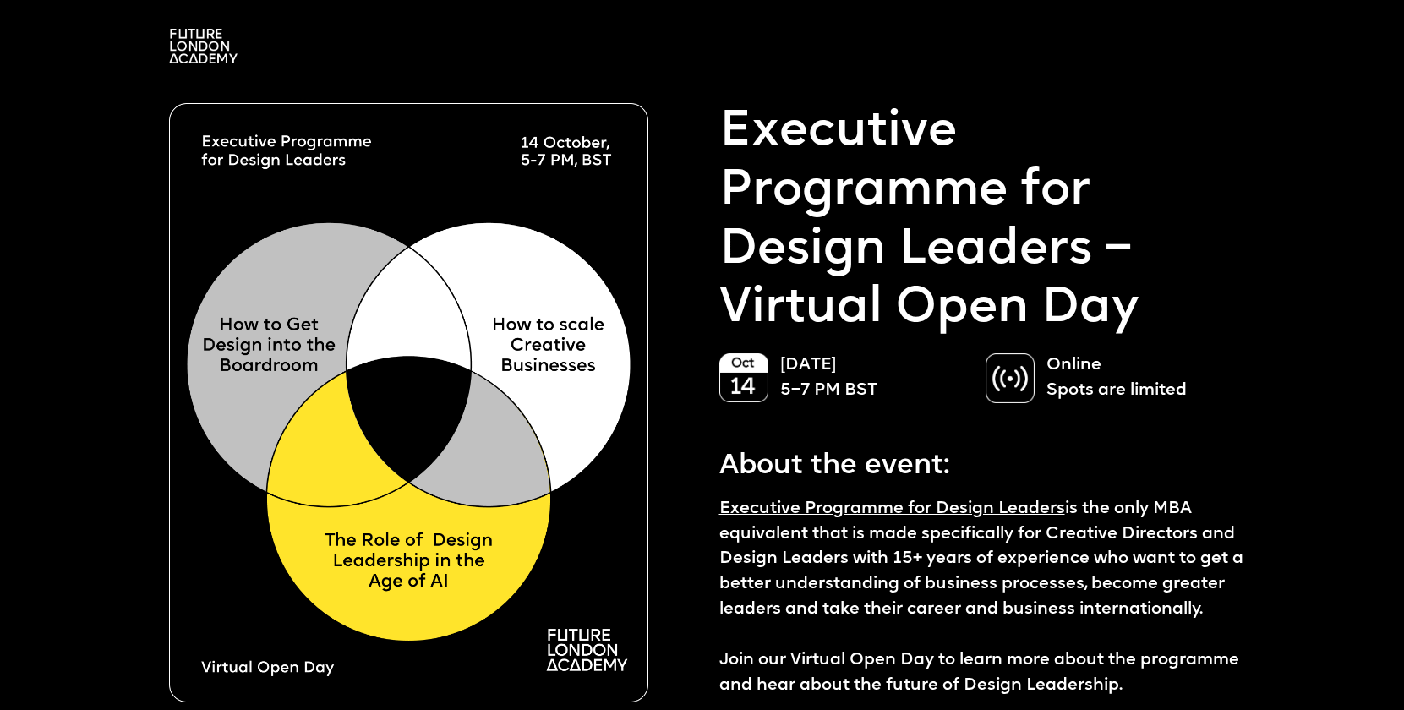  Describe the element at coordinates (1140, 379) in the screenshot. I see `p: Online Spots are limited` at that location.